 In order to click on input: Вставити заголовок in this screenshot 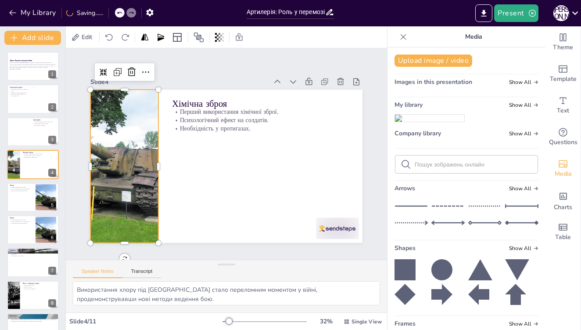, I will do `click(286, 12)`.